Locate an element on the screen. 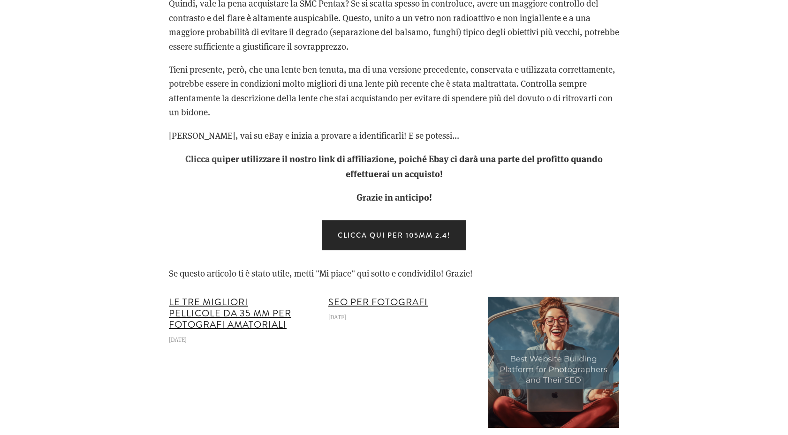 The height and width of the screenshot is (435, 788). a: Clicca qui is located at coordinates (205, 159).